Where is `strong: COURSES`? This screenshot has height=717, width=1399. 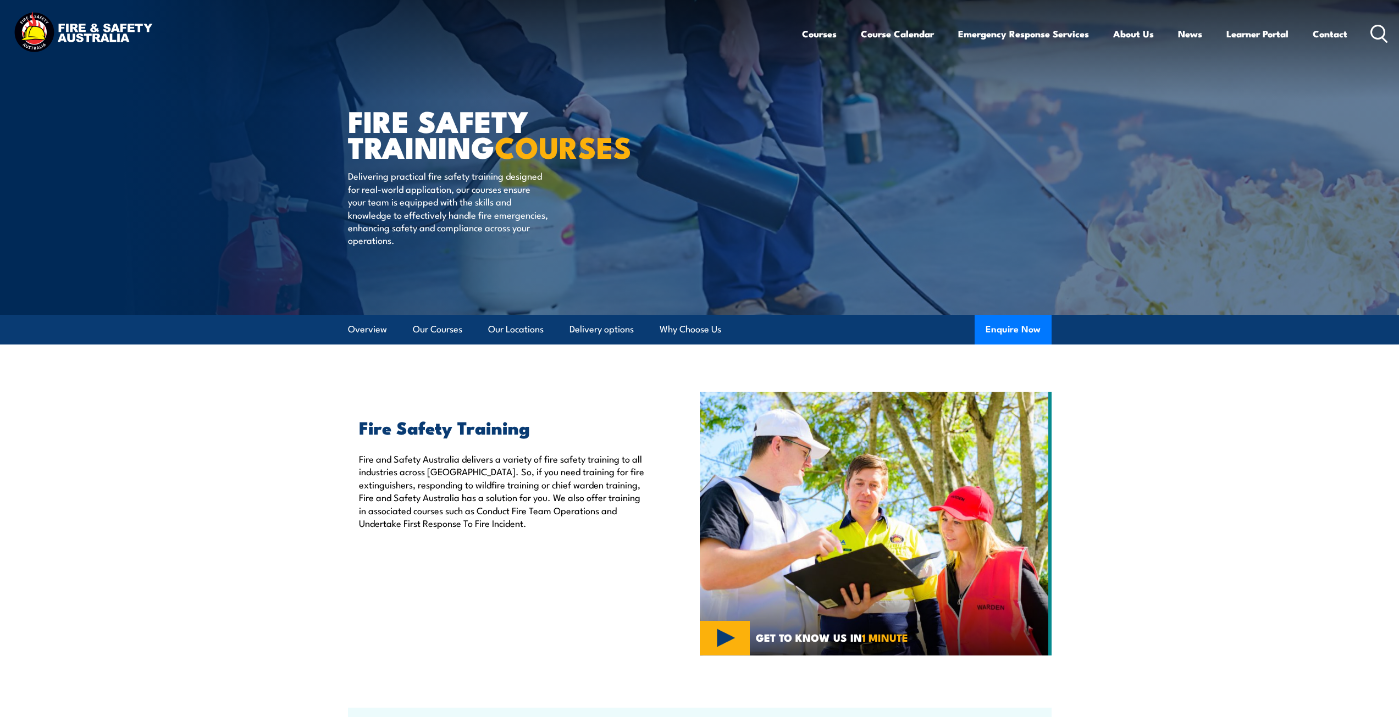 strong: COURSES is located at coordinates (563, 146).